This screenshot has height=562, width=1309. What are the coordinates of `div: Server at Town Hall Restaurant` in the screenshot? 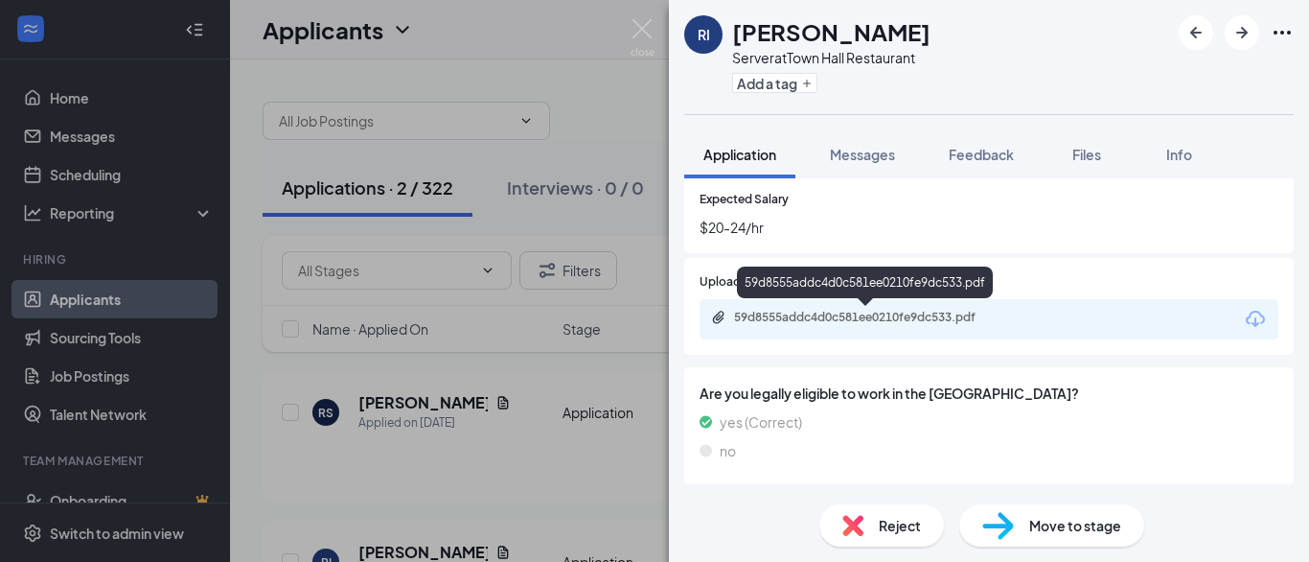 It's located at (831, 57).